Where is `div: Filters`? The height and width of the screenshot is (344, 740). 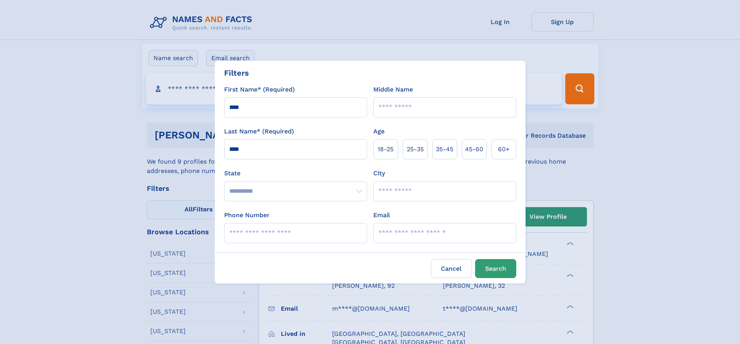
div: Filters is located at coordinates (236, 73).